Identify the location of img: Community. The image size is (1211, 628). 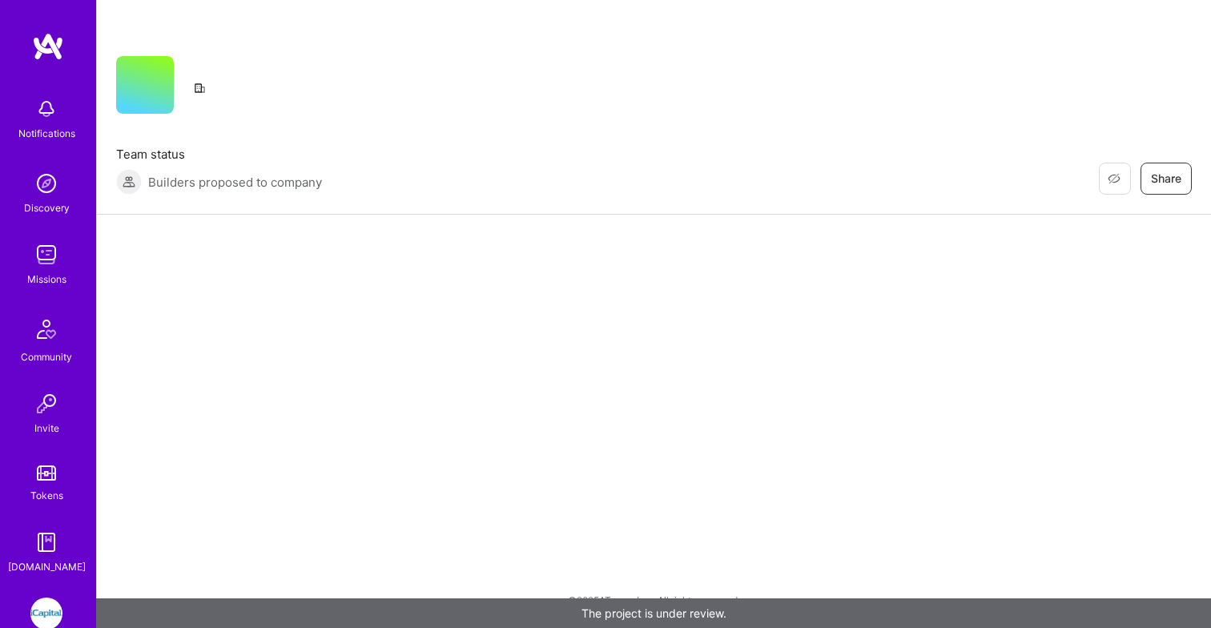
(46, 329).